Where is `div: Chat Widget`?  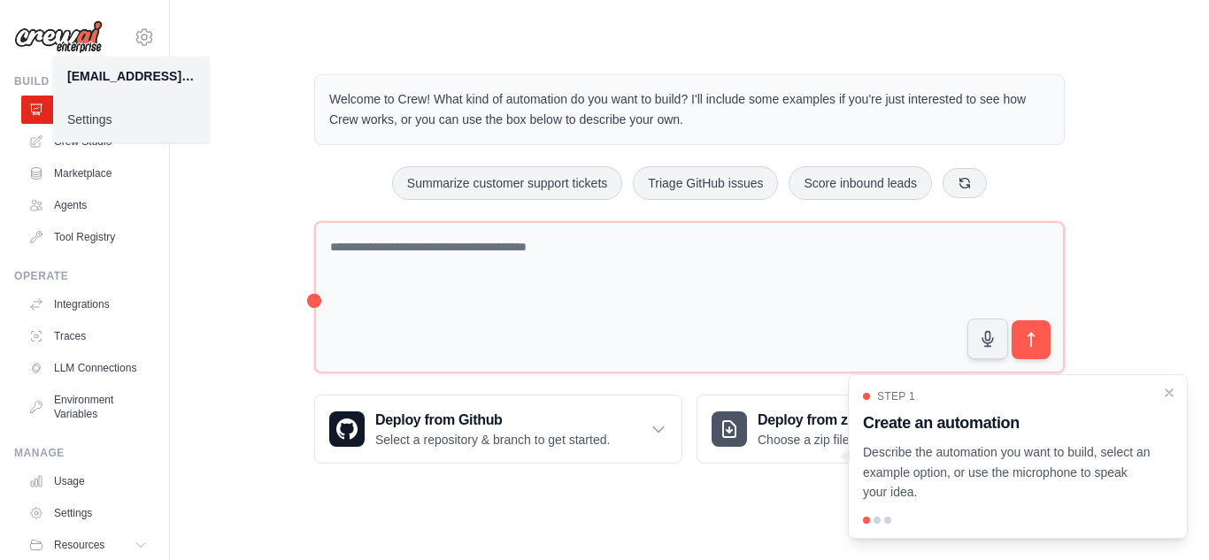
div: Chat Widget is located at coordinates (1165, 518).